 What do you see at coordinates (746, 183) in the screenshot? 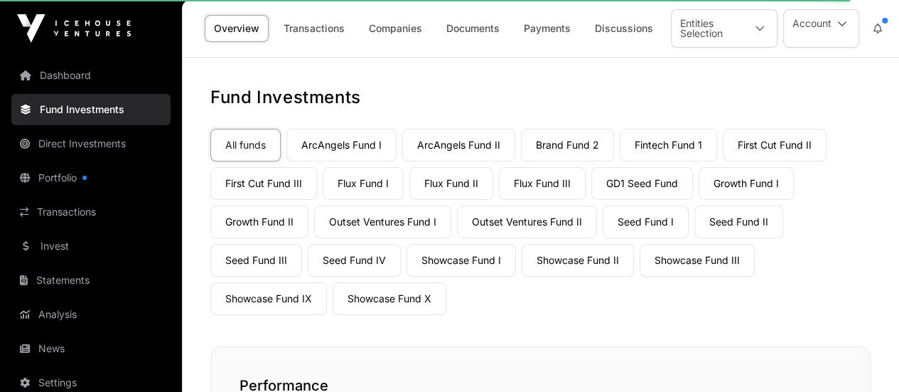
I see `a: Growth Fund I` at bounding box center [746, 183].